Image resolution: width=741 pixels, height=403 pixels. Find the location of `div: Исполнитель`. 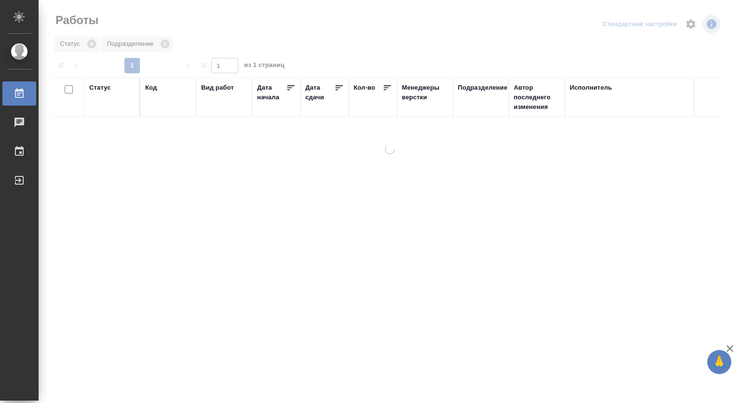

div: Исполнитель is located at coordinates (591, 88).